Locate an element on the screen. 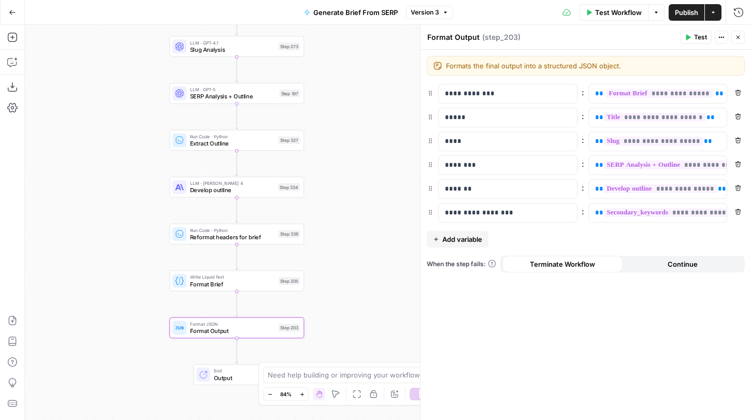 The width and height of the screenshot is (751, 420). span: LLM · GPT-4.1 is located at coordinates (233, 42).